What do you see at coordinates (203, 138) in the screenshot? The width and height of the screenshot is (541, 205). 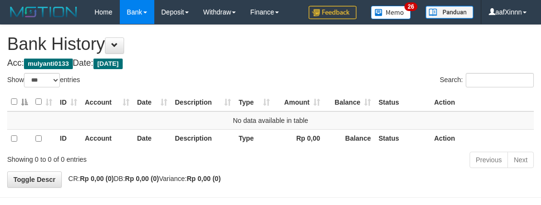 I see `th: Description` at bounding box center [203, 138].